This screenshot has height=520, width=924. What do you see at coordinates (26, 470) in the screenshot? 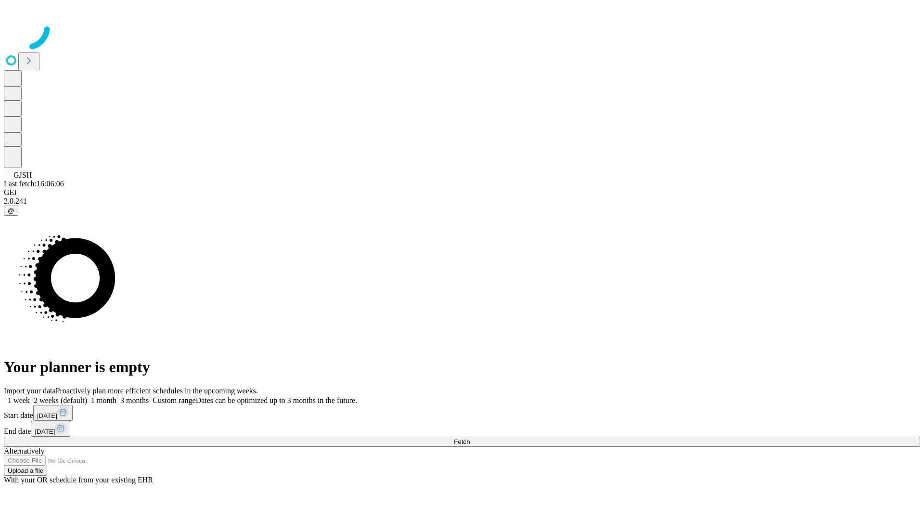
I see `button: Upload a file` at bounding box center [26, 470].